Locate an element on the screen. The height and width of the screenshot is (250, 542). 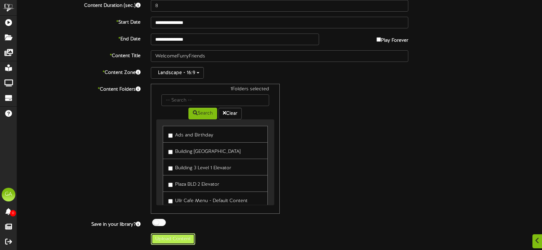
input: Play Forever is located at coordinates (378, 39).